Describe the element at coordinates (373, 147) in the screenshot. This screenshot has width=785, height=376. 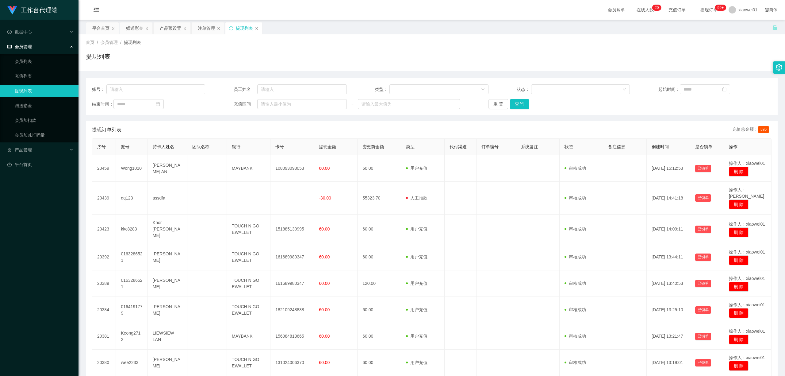
I see `span: 变更前金额` at that location.